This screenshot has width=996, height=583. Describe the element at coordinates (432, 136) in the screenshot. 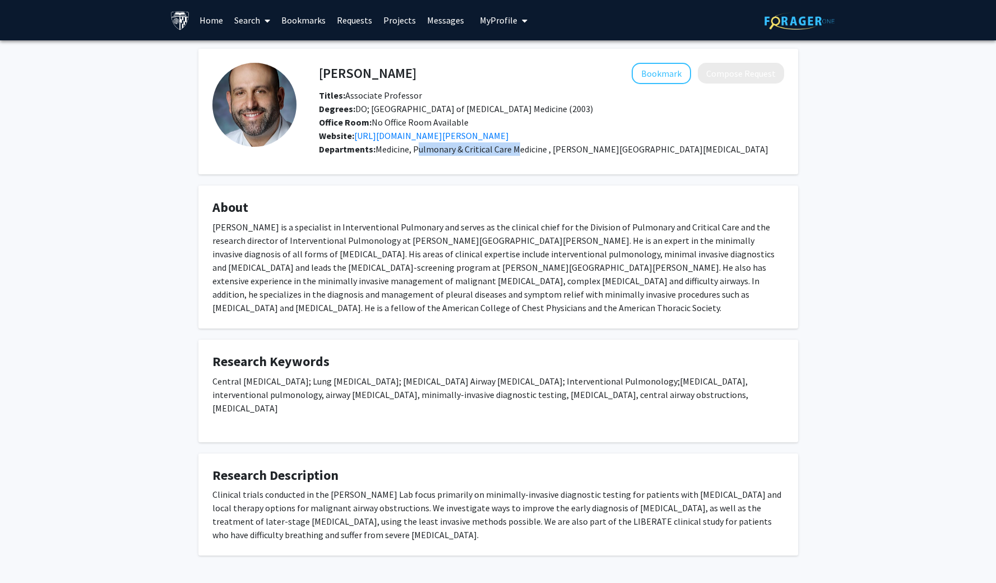

I see `a: Opens in a new tab` at that location.